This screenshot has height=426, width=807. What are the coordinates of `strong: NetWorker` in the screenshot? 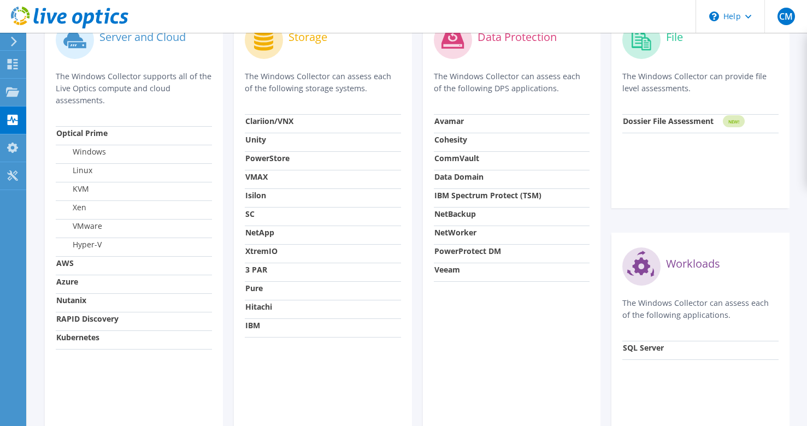 It's located at (455, 232).